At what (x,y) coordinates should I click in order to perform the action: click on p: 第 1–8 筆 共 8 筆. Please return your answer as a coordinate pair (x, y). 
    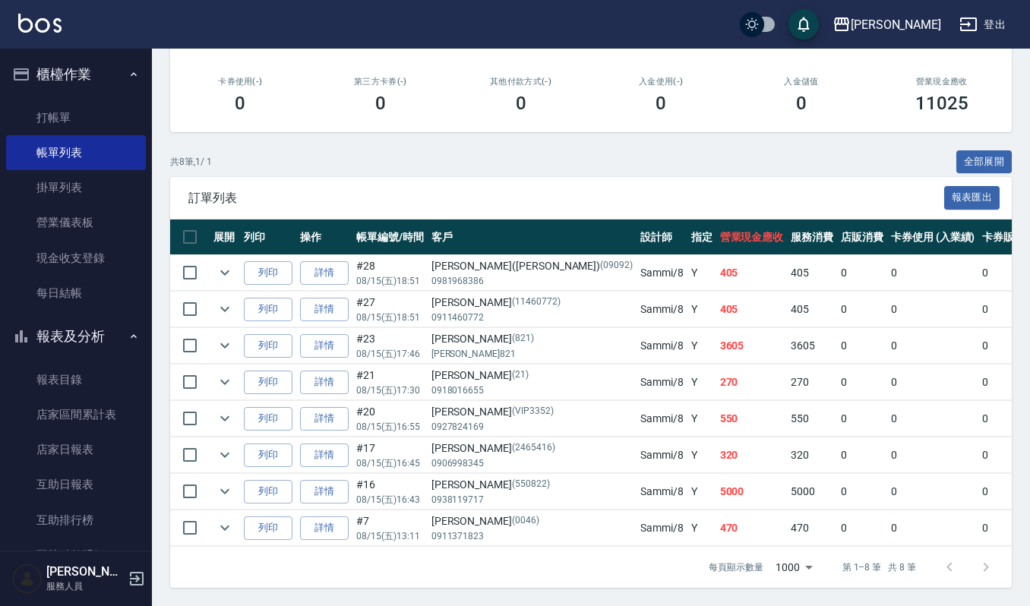
    Looking at the image, I should click on (879, 567).